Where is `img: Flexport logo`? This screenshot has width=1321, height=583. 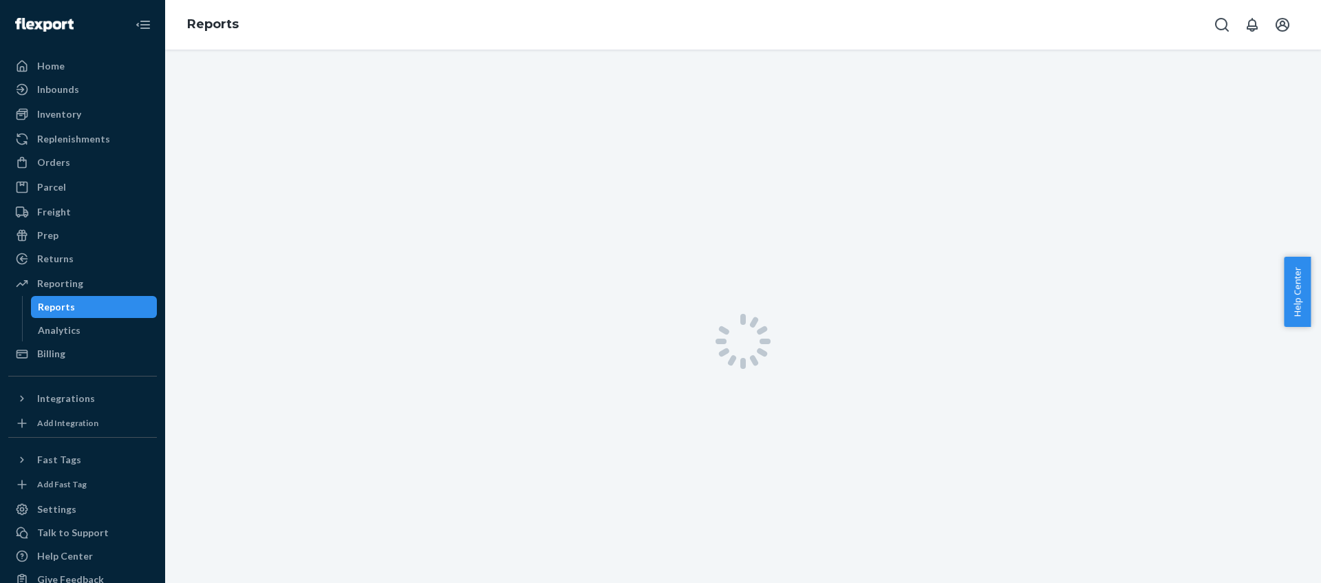 img: Flexport logo is located at coordinates (44, 25).